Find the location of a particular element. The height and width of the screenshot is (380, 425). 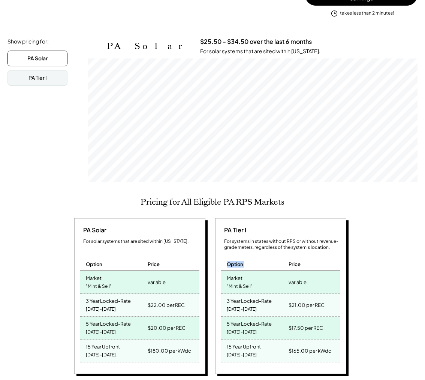

div: Show pricing for: is located at coordinates (28, 42).